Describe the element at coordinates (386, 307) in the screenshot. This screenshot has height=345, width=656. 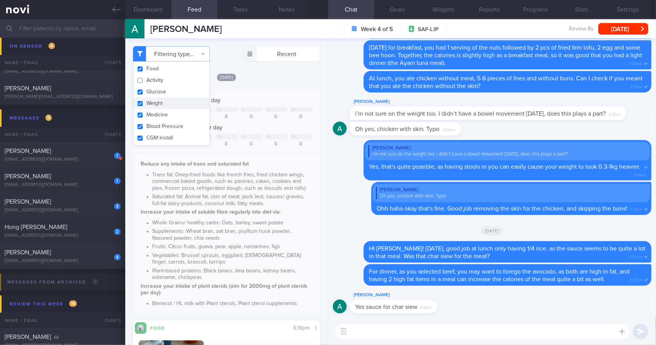
I see `span: Yes sauce for char siew` at that location.